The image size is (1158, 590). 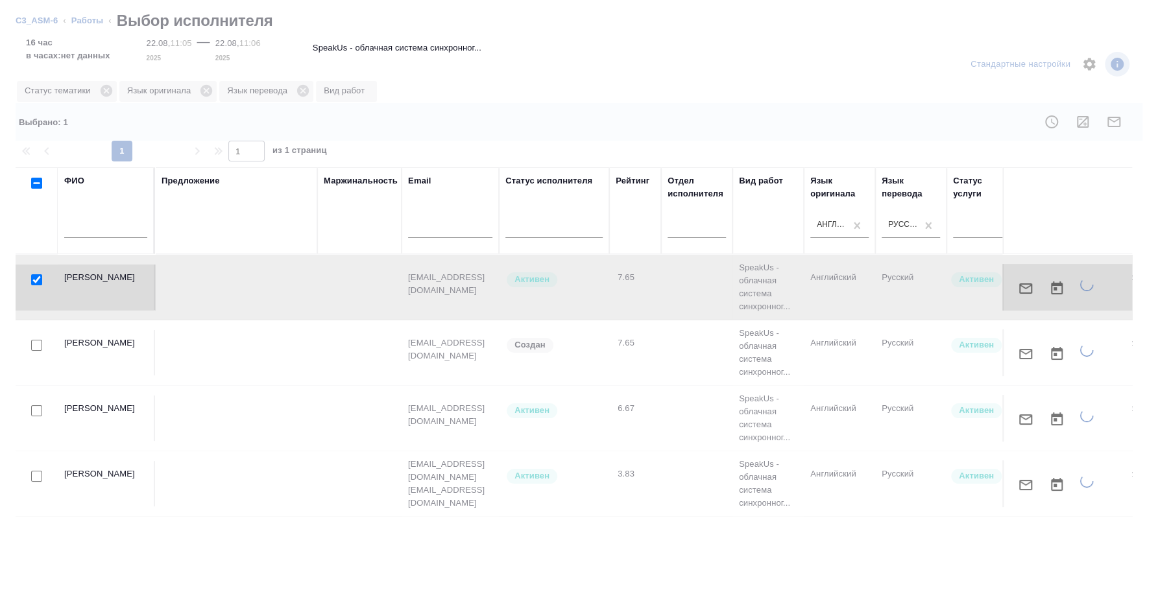 What do you see at coordinates (982, 187) in the screenshot?
I see `div: Статус услуги` at bounding box center [982, 187].